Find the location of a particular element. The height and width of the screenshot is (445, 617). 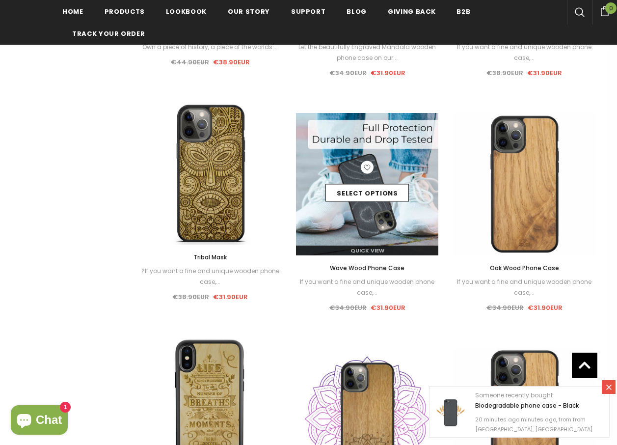

inbox-online-store-chat: Shopify online store chat is located at coordinates (39, 421).